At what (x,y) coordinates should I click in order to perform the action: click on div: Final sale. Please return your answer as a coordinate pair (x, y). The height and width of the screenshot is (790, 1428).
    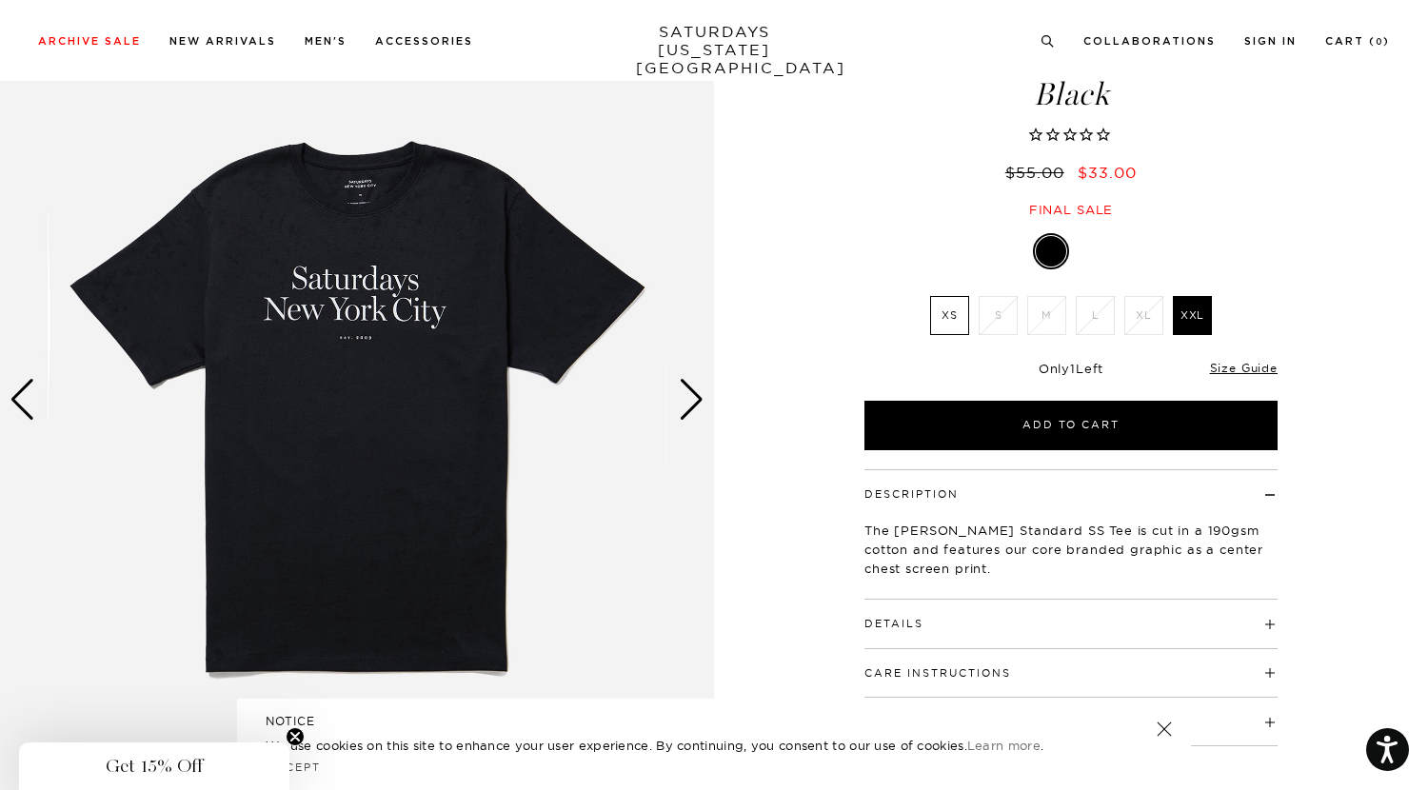
    Looking at the image, I should click on (1071, 209).